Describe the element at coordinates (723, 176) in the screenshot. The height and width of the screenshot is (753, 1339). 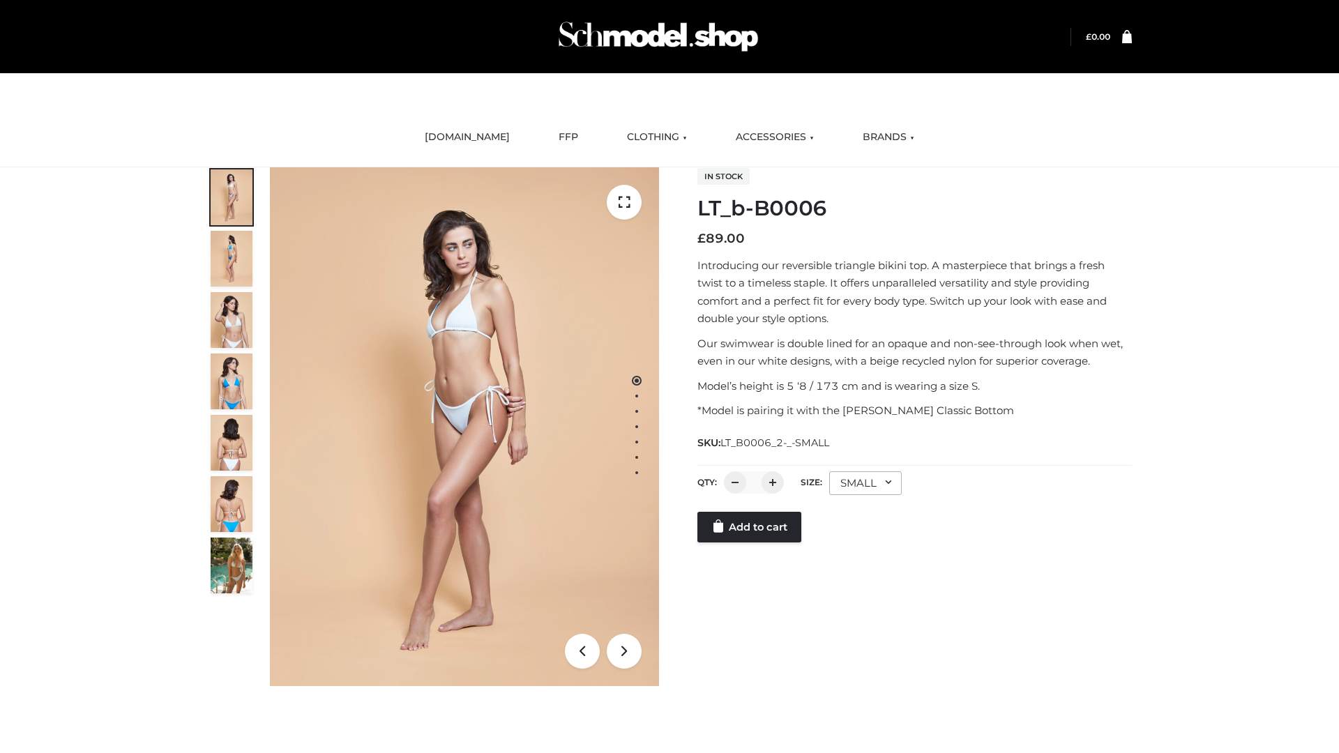
I see `span: In stock` at that location.